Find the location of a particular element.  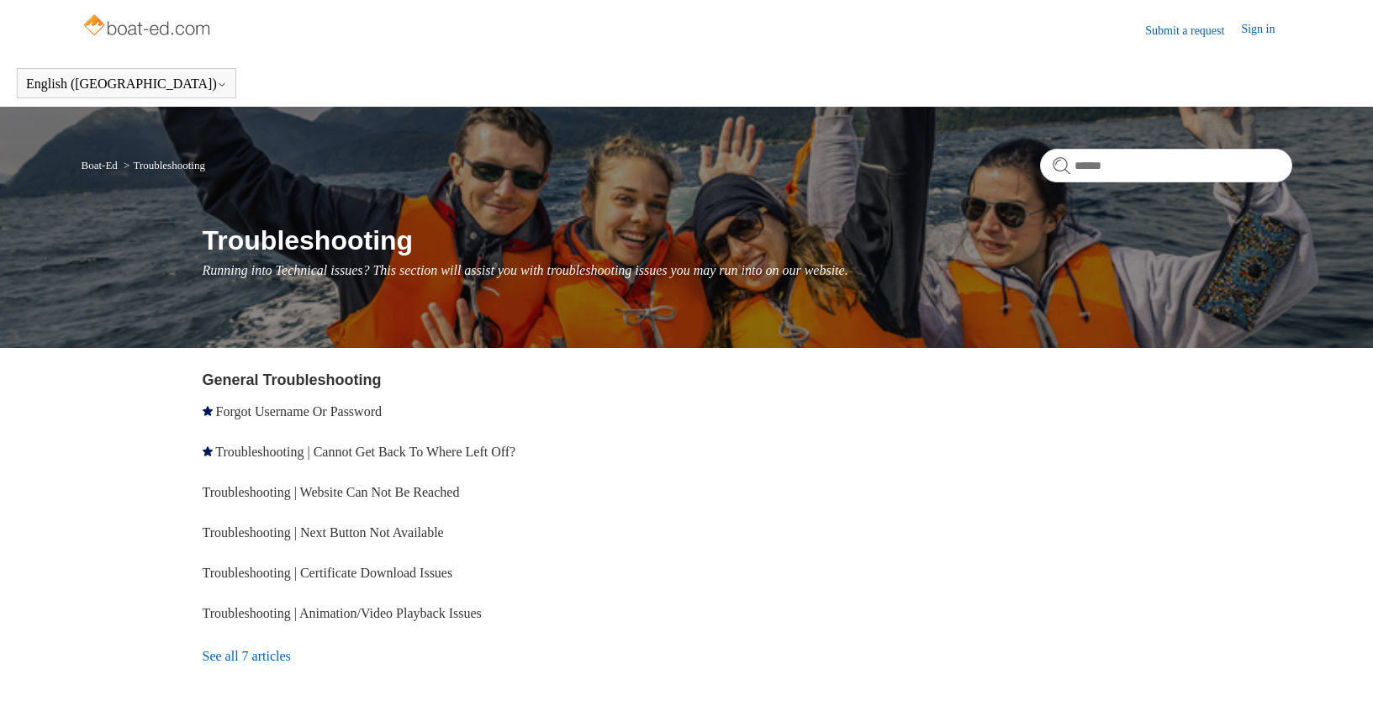

a: Troubleshooting | Certificate Download Issues is located at coordinates (328, 572).